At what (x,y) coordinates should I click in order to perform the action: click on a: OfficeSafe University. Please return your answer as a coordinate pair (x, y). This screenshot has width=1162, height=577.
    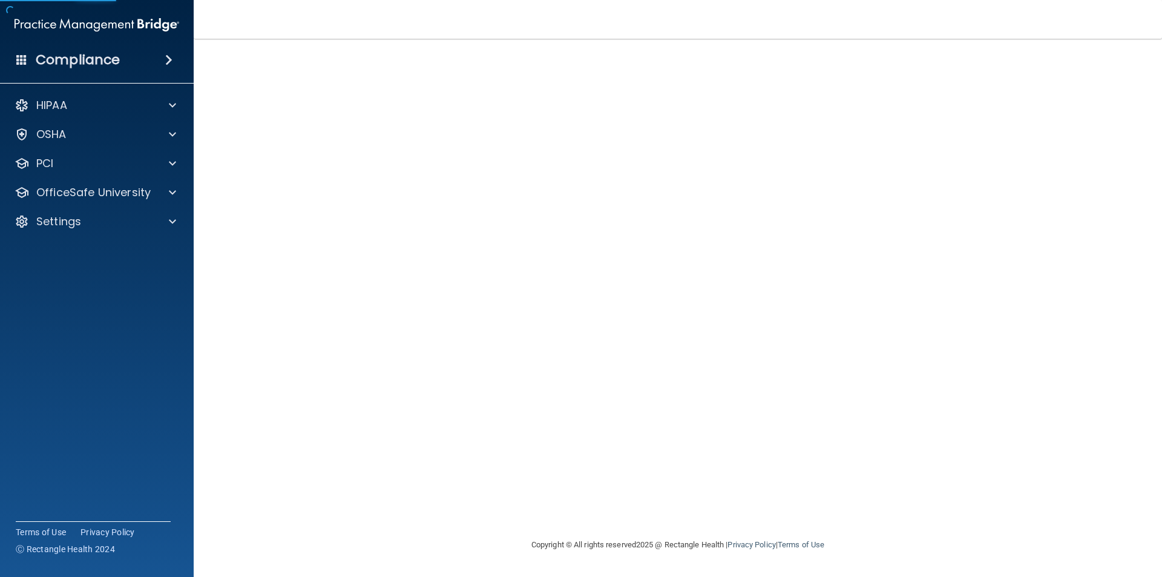
    Looking at the image, I should click on (95, 192).